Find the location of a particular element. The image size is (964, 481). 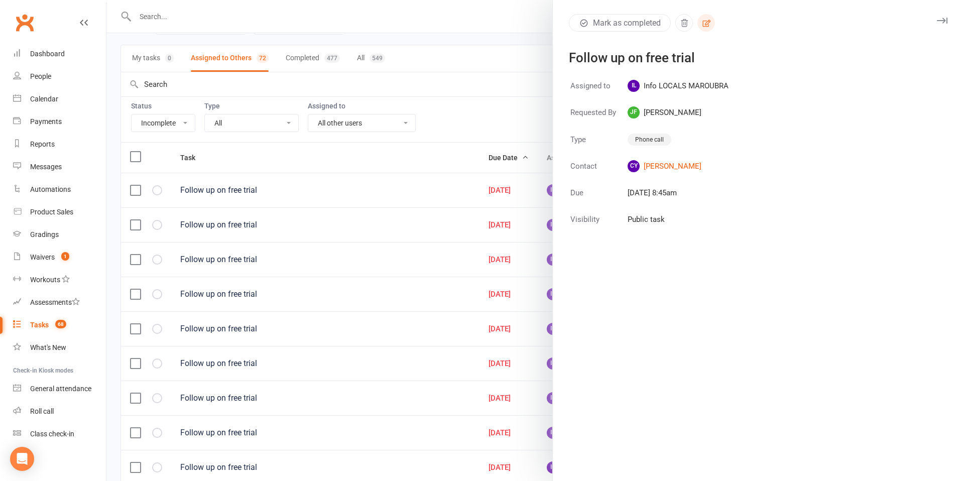

a: Product Sales is located at coordinates (59, 212).